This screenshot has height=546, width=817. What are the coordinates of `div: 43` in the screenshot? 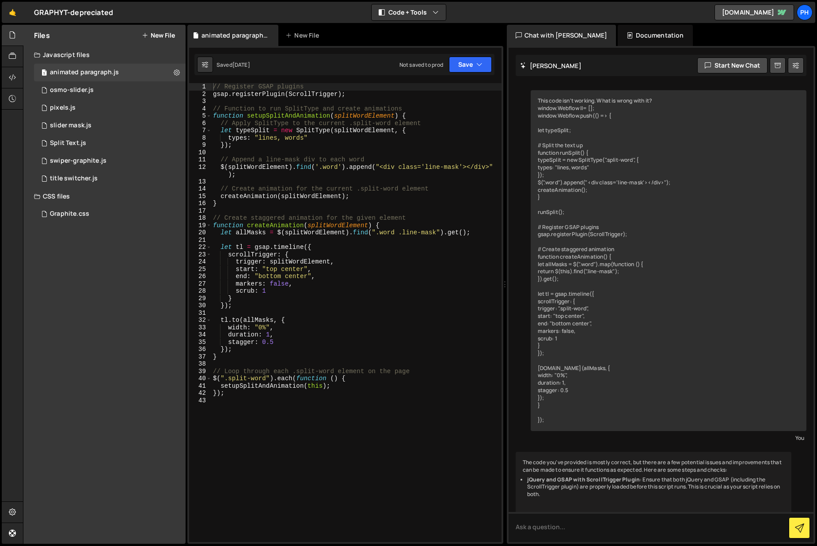 It's located at (200, 400).